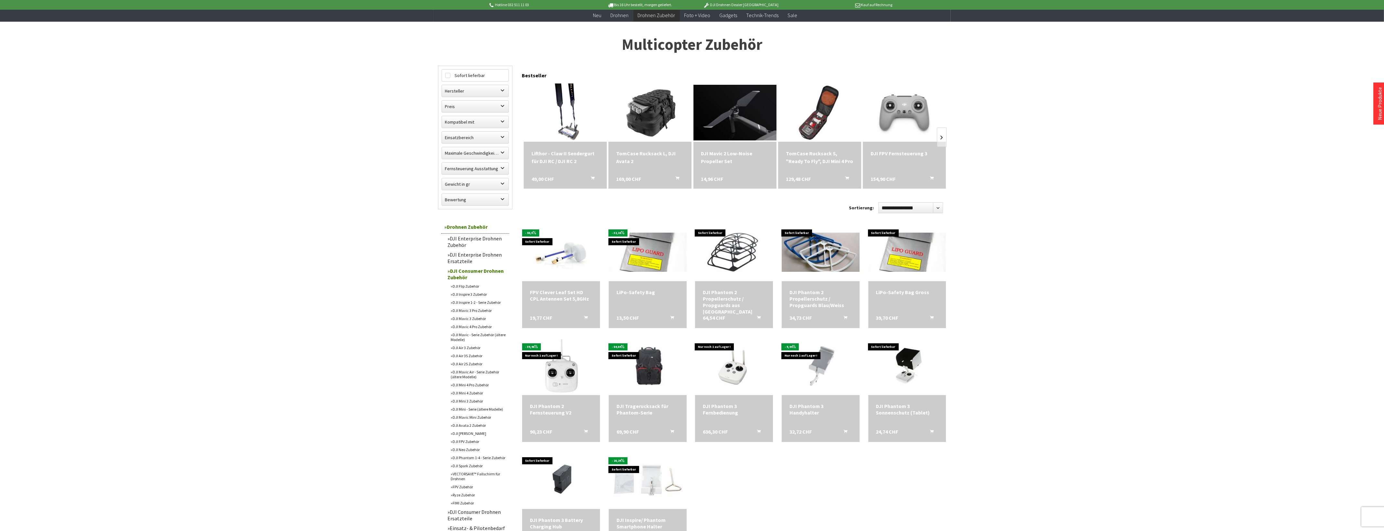 The height and width of the screenshot is (531, 1384). Describe the element at coordinates (475, 106) in the screenshot. I see `label: Preis` at that location.